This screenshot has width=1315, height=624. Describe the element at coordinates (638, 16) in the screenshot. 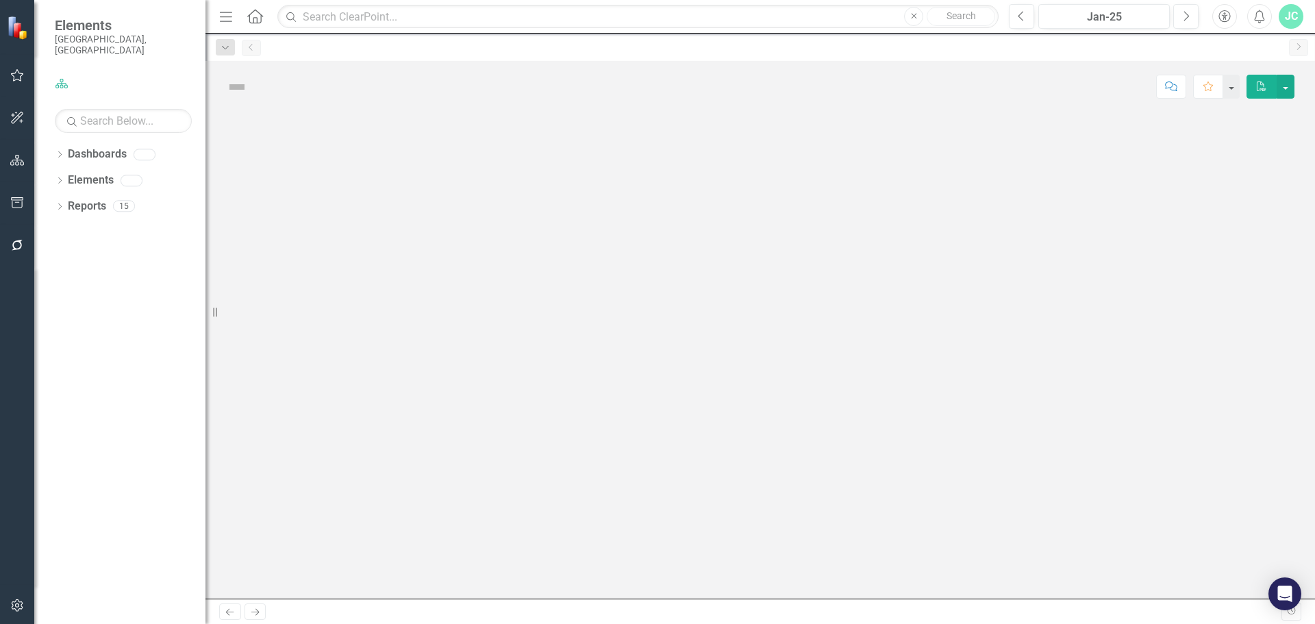

I see `input: Search ClearPoint...` at that location.